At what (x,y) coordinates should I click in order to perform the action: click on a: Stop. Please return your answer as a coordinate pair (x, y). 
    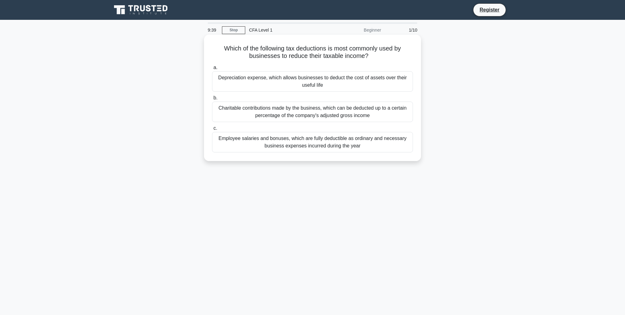
    Looking at the image, I should click on (234, 30).